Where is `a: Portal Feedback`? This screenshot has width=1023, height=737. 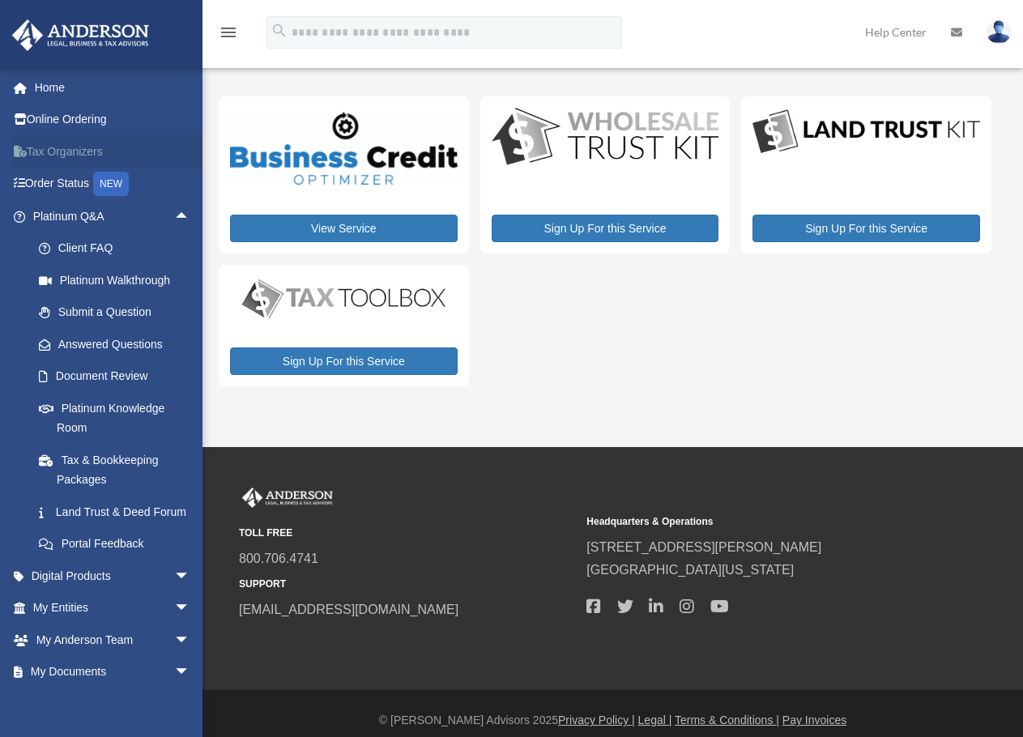
a: Portal Feedback is located at coordinates (118, 544).